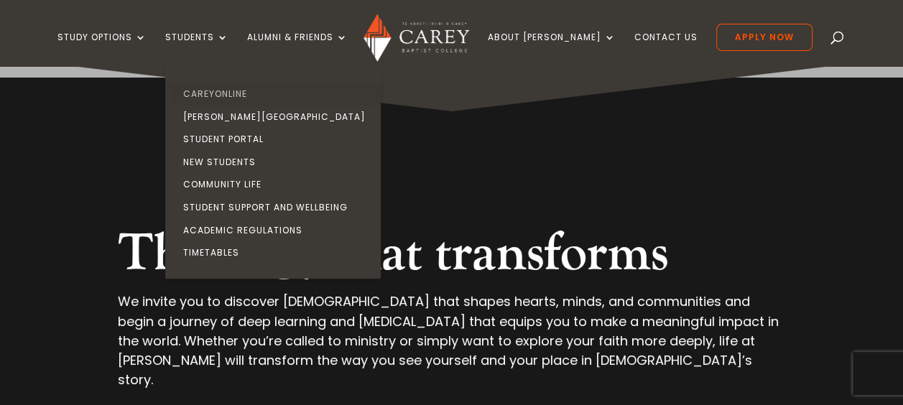 Image resolution: width=903 pixels, height=405 pixels. What do you see at coordinates (276, 139) in the screenshot?
I see `a: Student Portal` at bounding box center [276, 139].